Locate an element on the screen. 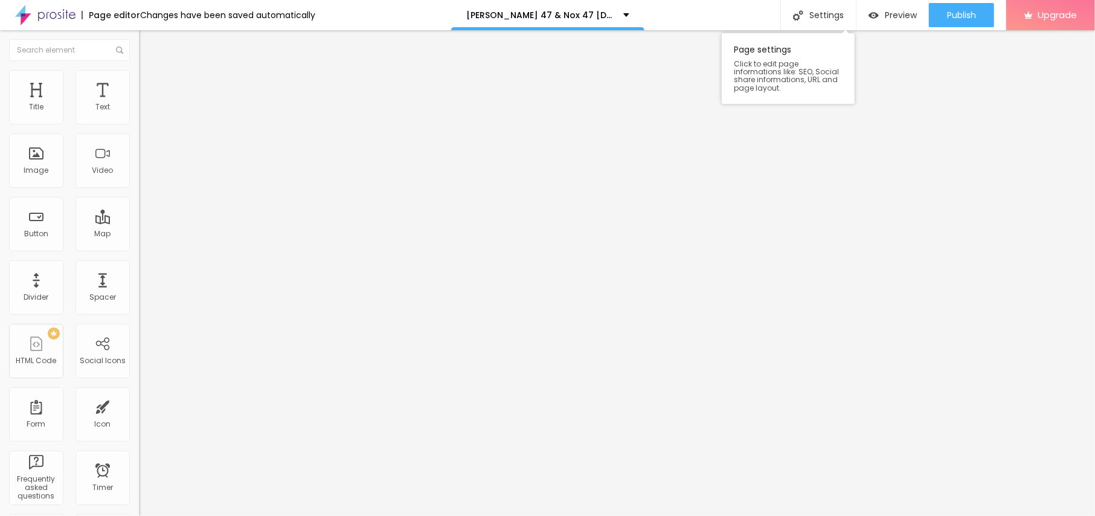 Image resolution: width=1095 pixels, height=516 pixels. div: Page editor is located at coordinates (111, 15).